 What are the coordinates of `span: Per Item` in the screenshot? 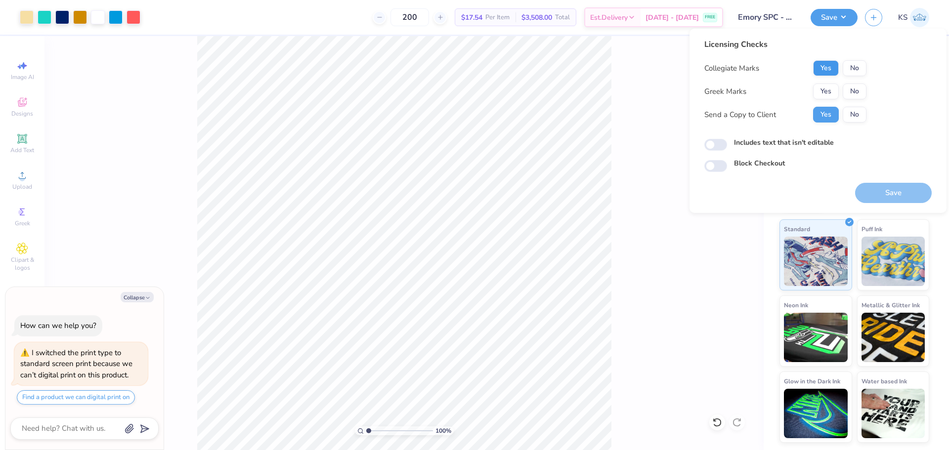 It's located at (497, 17).